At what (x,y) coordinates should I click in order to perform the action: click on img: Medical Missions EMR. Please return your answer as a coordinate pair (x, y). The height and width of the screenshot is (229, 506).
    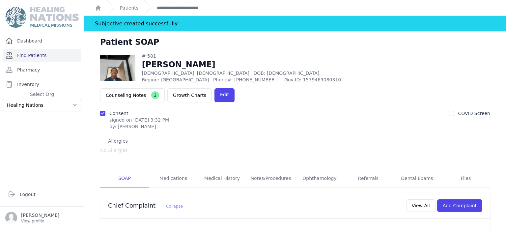
    Looking at the image, I should click on (42, 17).